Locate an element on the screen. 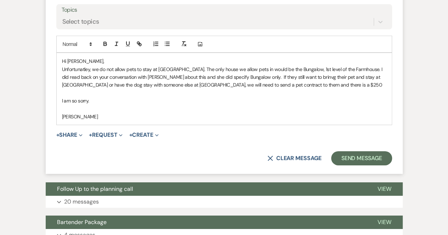 The image size is (448, 235). button: Send Message is located at coordinates (361, 159).